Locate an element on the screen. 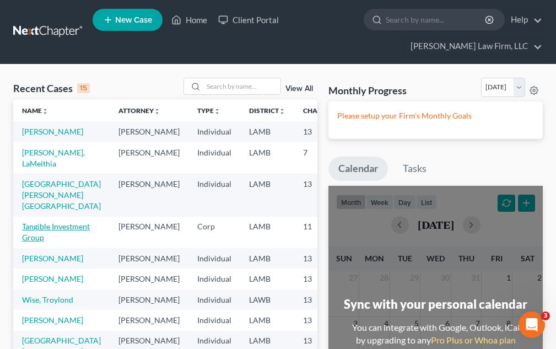 This screenshot has width=556, height=349. a: Chapterunfold_more is located at coordinates (322, 110).